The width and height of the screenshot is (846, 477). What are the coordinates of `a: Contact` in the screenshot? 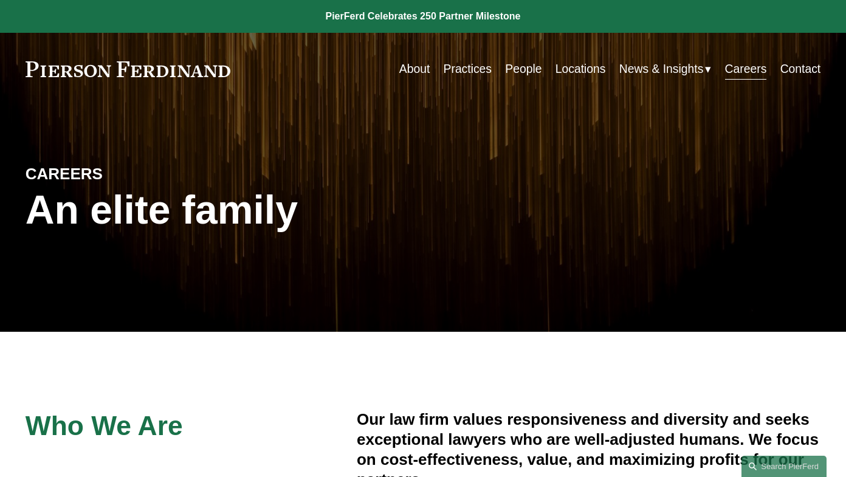 It's located at (800, 69).